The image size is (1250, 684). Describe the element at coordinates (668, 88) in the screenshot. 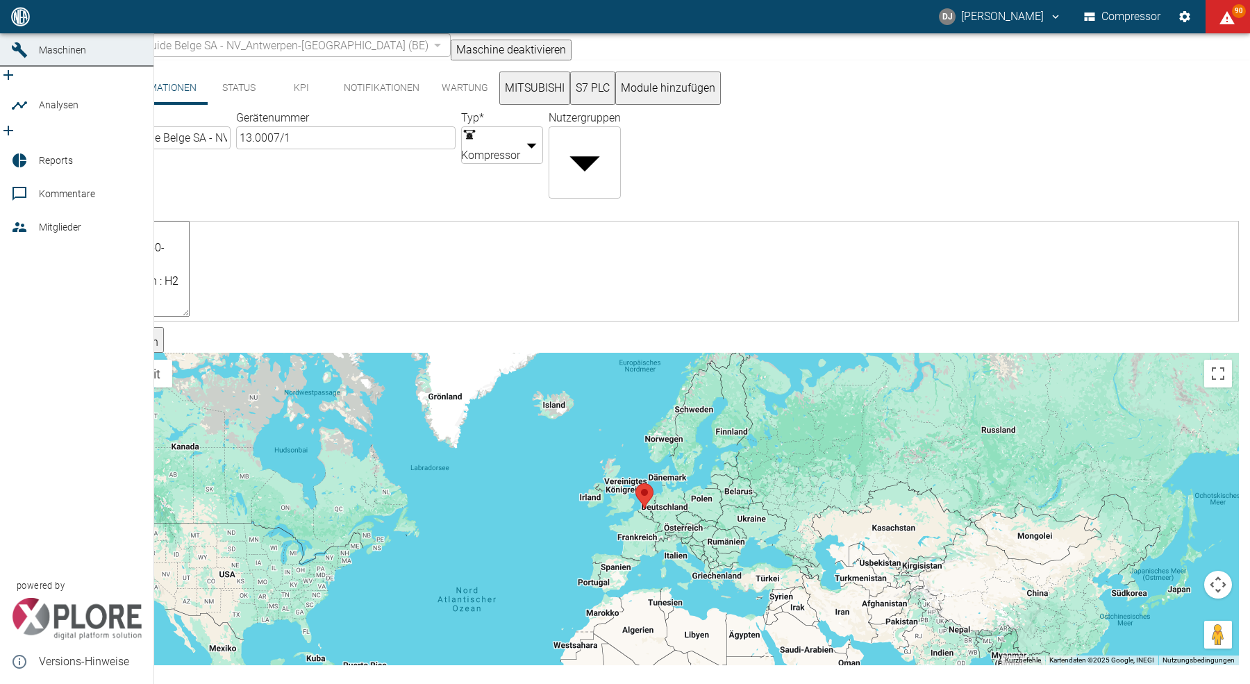

I see `button: Module hinzufügen` at that location.